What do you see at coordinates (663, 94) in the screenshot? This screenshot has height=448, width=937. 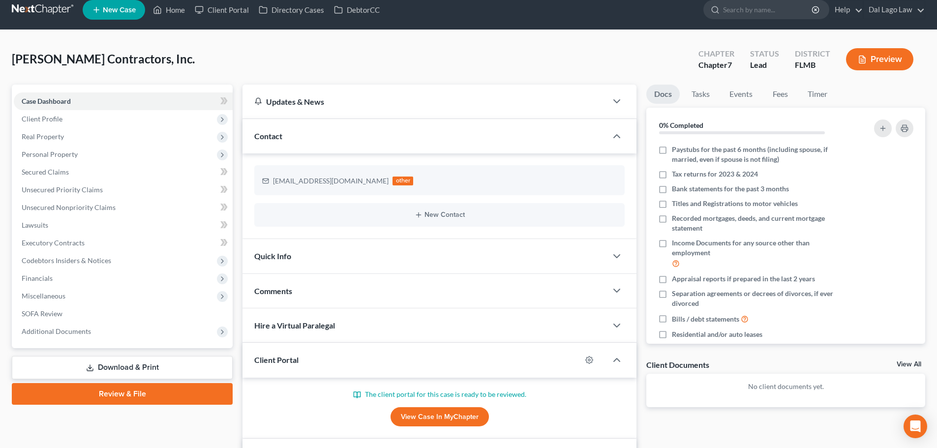 I see `a: Docs` at bounding box center [663, 94].